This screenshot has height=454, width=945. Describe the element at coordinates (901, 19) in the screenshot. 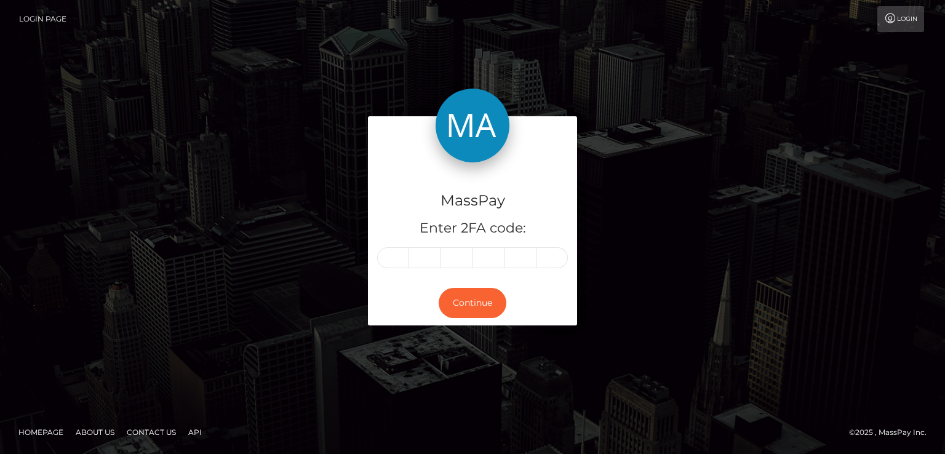

I see `a: Login` at that location.